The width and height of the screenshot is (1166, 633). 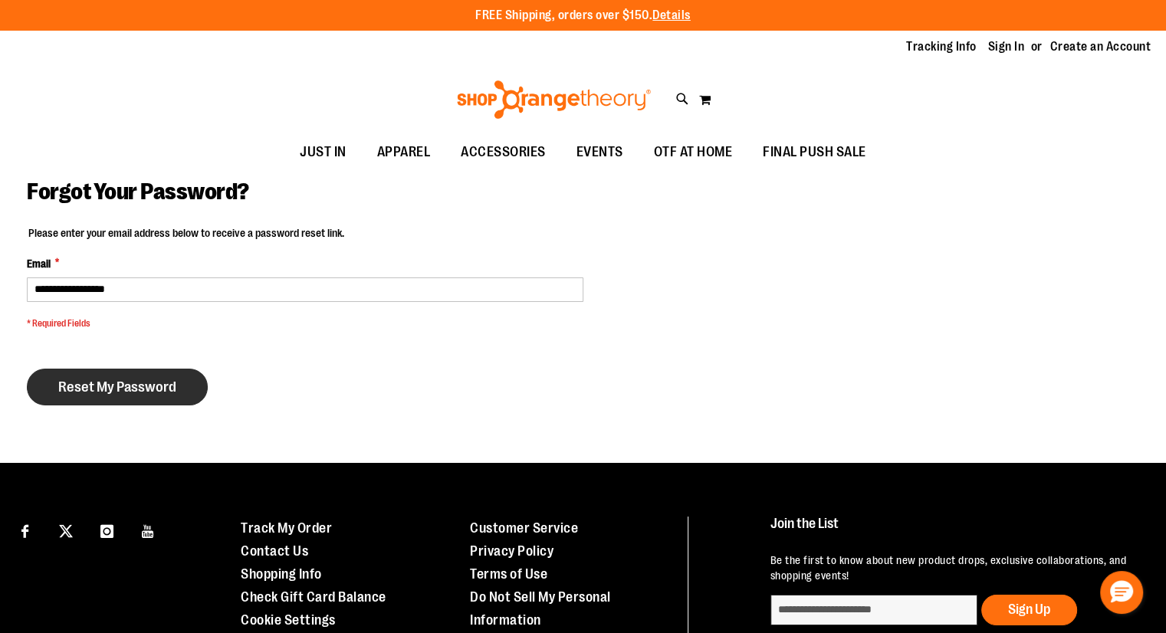 What do you see at coordinates (38, 264) in the screenshot?
I see `span: Email` at bounding box center [38, 264].